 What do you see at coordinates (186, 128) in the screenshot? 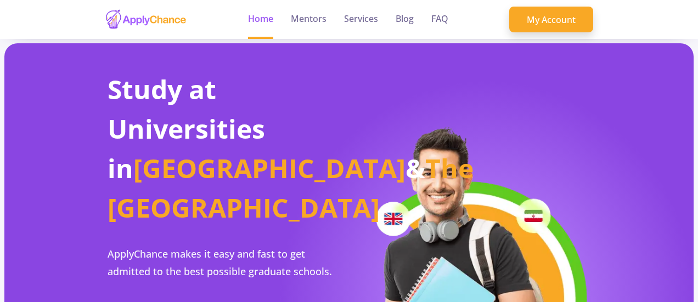
I see `span: Study at Universities in` at bounding box center [186, 128].